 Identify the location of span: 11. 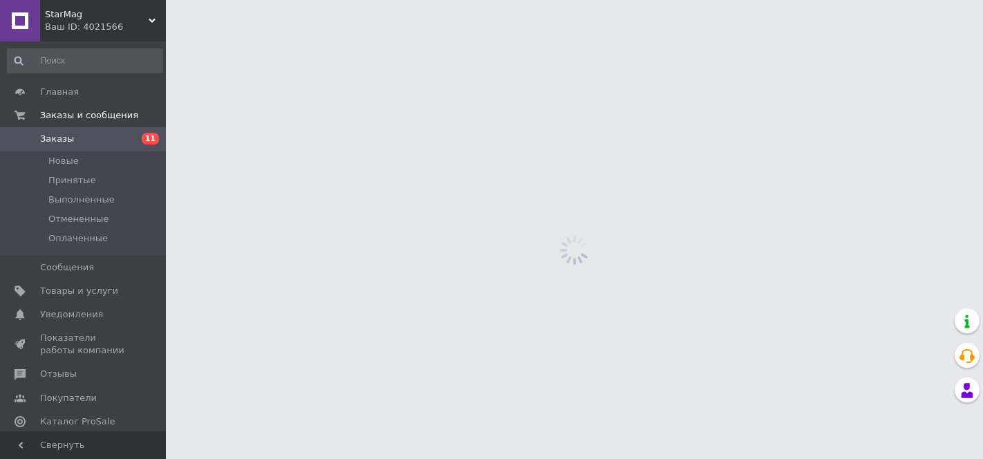
(150, 138).